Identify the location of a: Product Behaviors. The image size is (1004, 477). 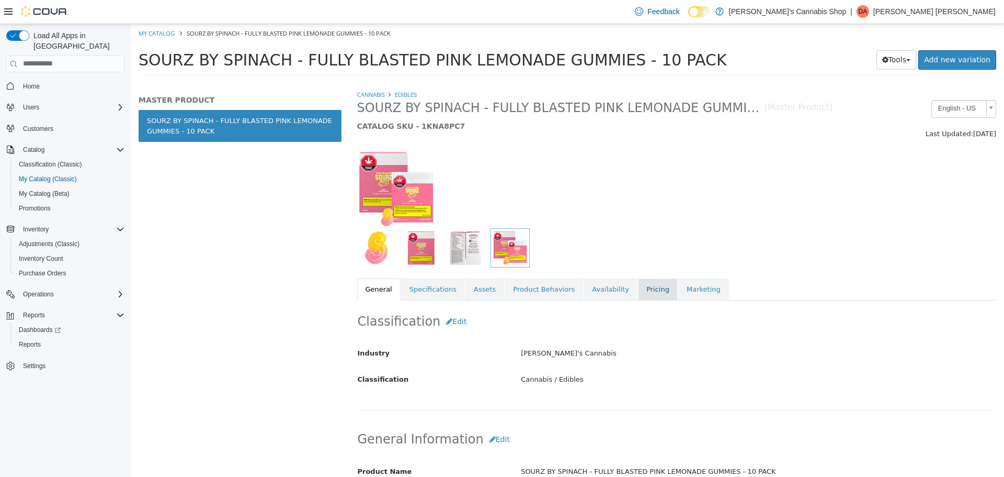
(413, 265).